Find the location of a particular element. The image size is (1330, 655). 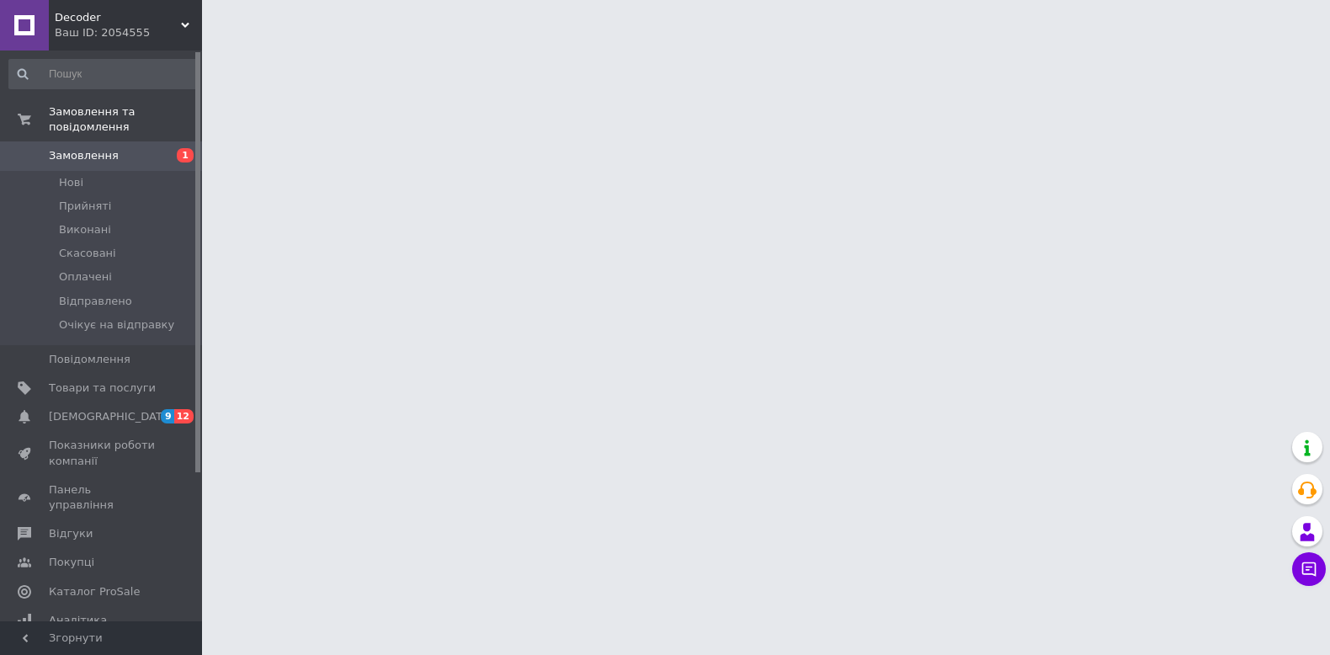

input: Пошук is located at coordinates (104, 74).